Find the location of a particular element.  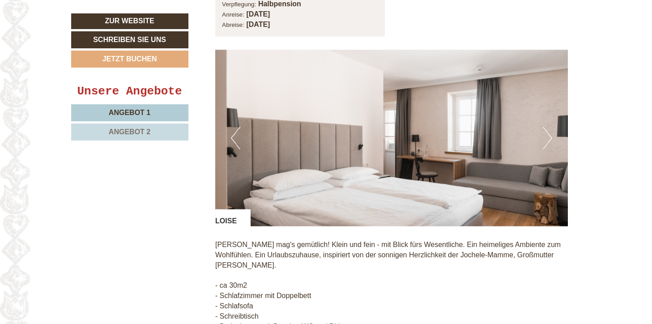

span: Angebot 2 is located at coordinates (129, 132).